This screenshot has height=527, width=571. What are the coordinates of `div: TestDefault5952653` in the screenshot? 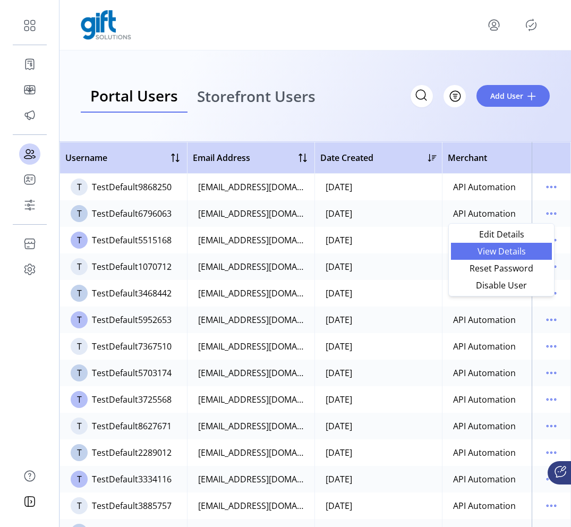 It's located at (132, 320).